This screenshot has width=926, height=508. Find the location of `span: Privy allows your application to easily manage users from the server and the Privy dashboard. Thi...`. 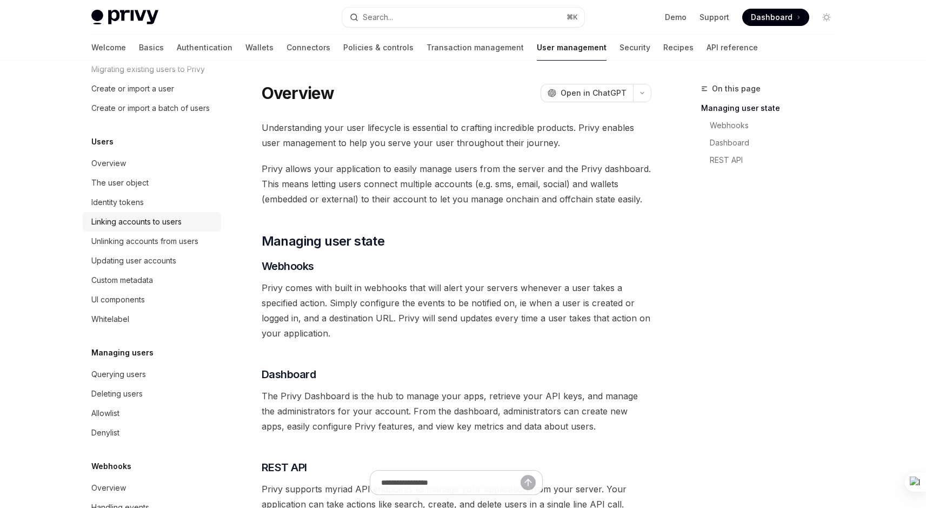

span: Privy allows your application to easily manage users from the server and the Privy dashboard. Thi... is located at coordinates (456, 184).